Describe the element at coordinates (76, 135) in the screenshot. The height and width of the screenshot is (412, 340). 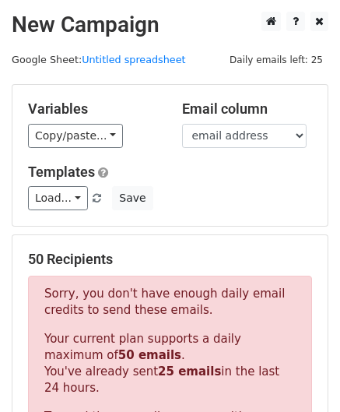
I see `a: Copy/paste...` at that location.